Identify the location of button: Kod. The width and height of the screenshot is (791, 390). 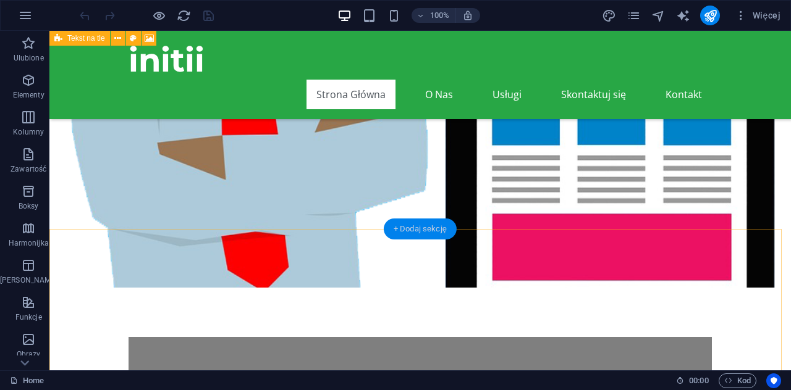
(737, 381).